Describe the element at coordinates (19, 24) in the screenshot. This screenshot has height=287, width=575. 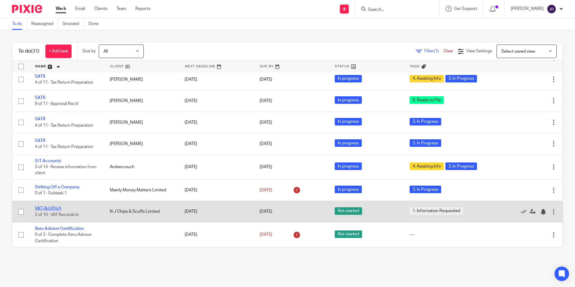
I see `a: To do` at that location.